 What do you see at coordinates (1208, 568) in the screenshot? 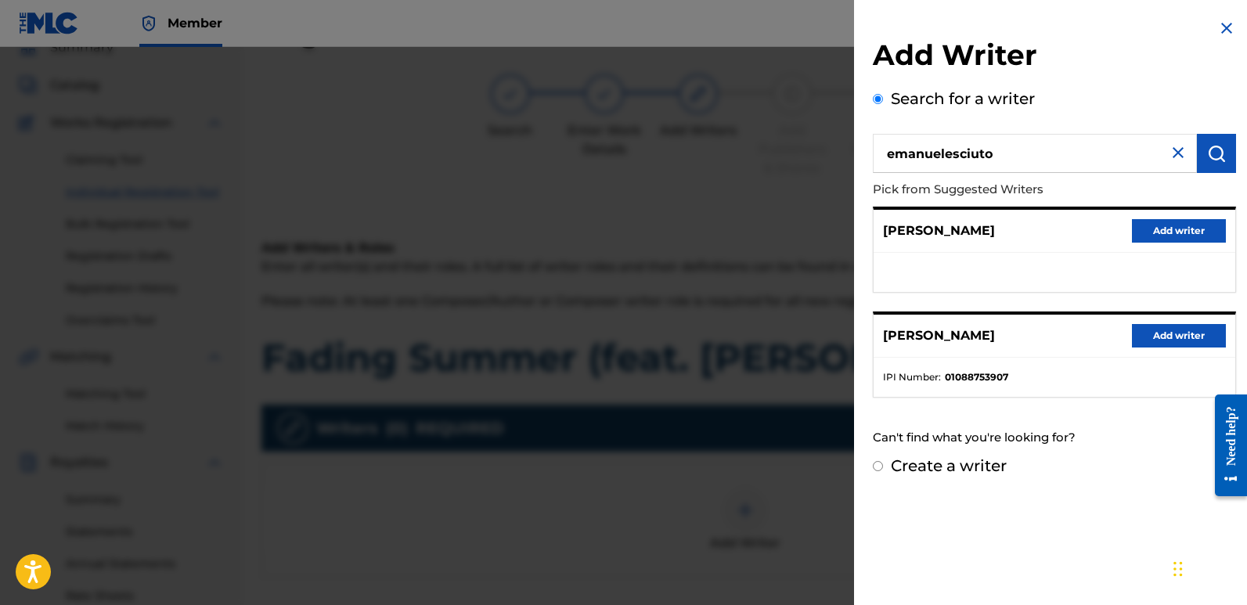
I see `div: Chat-Widget` at bounding box center [1208, 568].